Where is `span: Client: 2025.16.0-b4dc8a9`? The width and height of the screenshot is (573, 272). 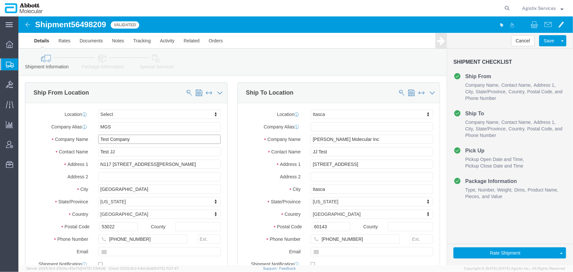 span: Client: 2025.16.0-b4dc8a9 is located at coordinates (144, 268).